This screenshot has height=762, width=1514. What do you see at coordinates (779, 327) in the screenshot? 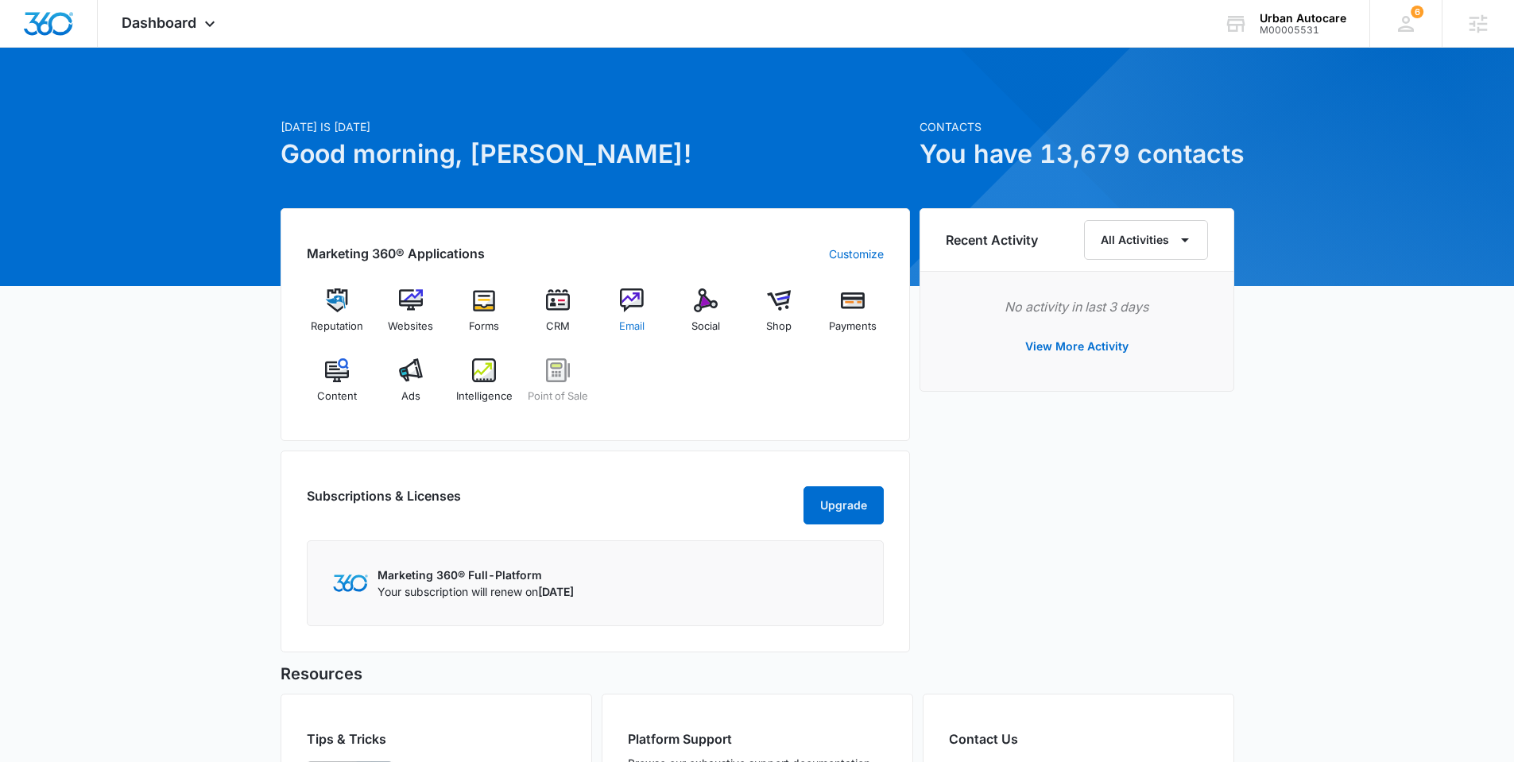
I see `span: Shop` at bounding box center [779, 327].